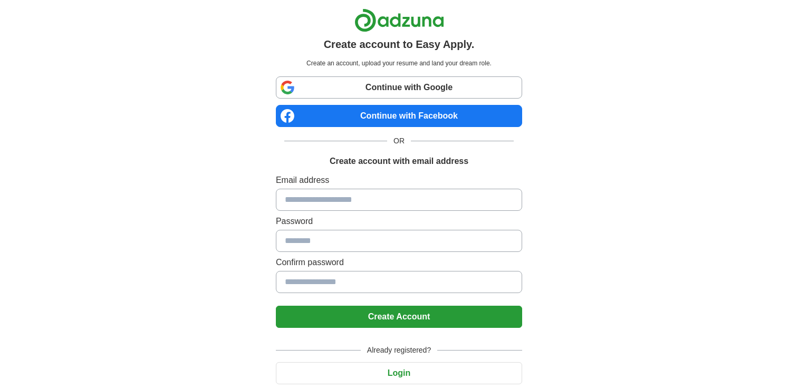  Describe the element at coordinates (399, 180) in the screenshot. I see `label: Email address` at that location.